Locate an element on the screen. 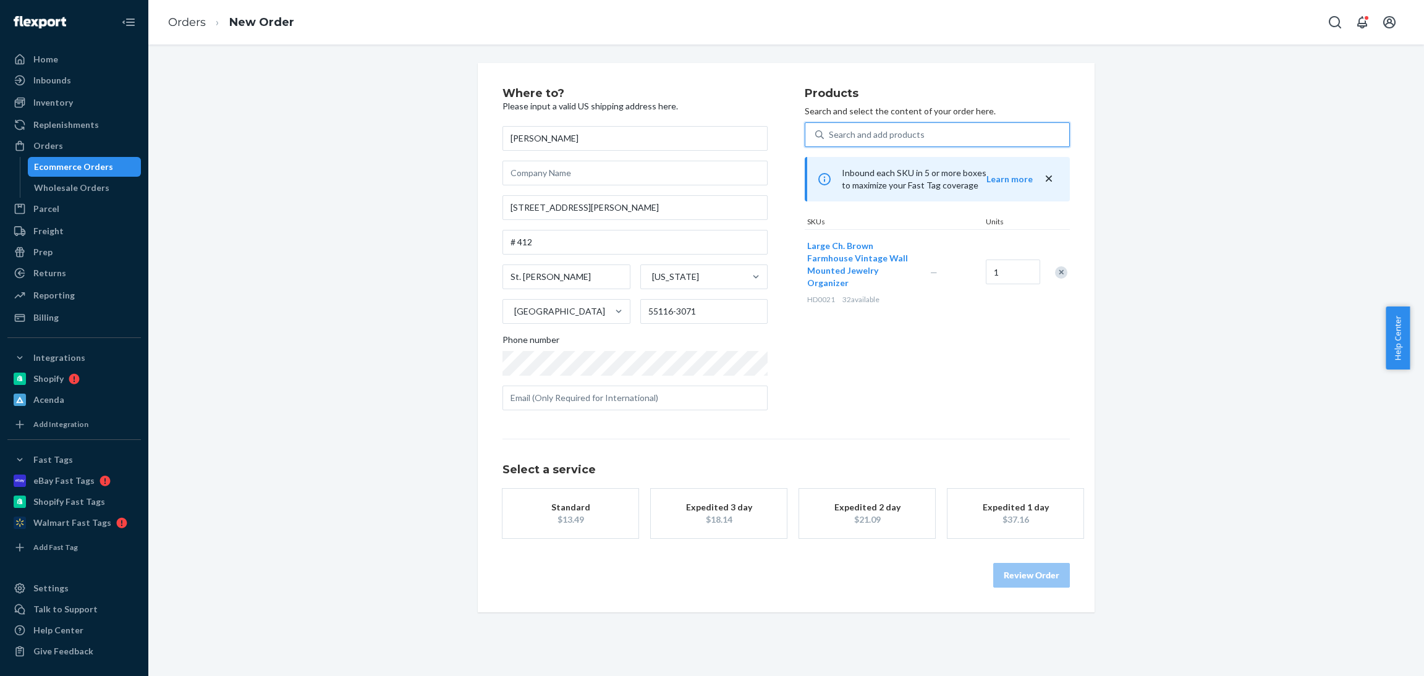 Image resolution: width=1424 pixels, height=676 pixels. div: Fast Tags is located at coordinates (53, 460).